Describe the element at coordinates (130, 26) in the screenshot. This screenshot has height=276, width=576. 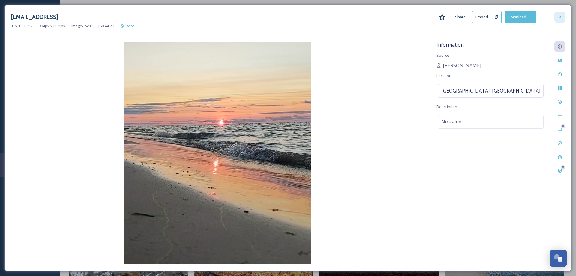
I see `span: Root` at that location.